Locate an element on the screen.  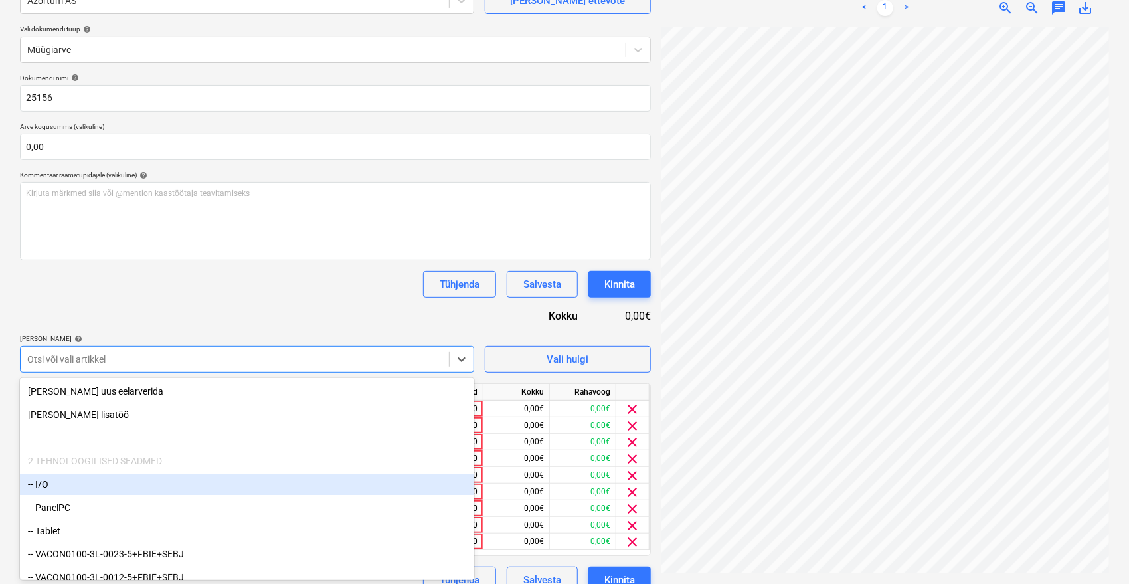
div: Dokumendi nimi is located at coordinates (335, 78).